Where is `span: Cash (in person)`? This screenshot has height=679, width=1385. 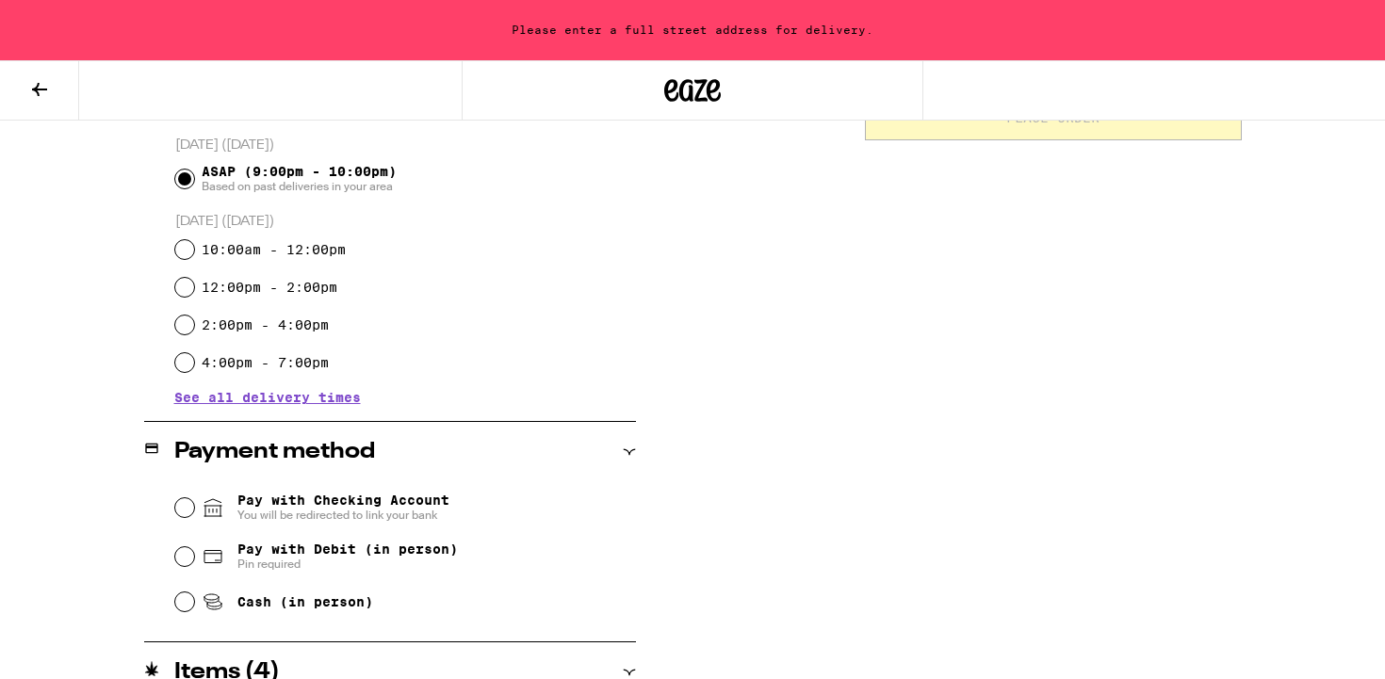
span: Cash (in person) is located at coordinates (305, 602).